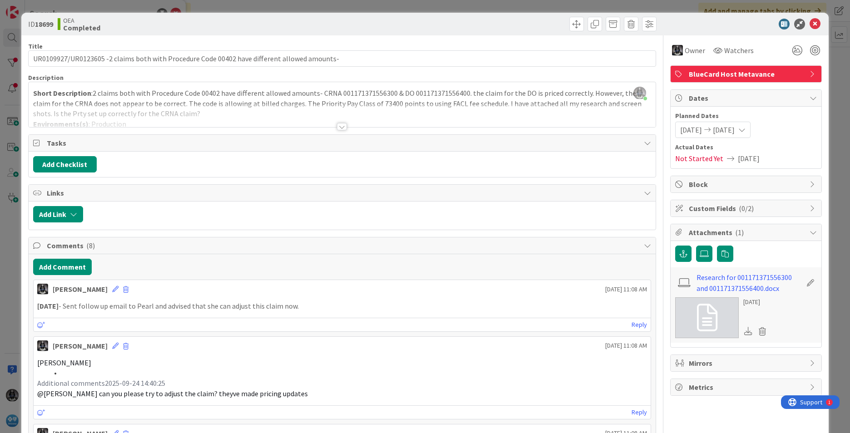 This screenshot has width=850, height=433. Describe the element at coordinates (739, 232) in the screenshot. I see `span: ( 1 )` at that location.